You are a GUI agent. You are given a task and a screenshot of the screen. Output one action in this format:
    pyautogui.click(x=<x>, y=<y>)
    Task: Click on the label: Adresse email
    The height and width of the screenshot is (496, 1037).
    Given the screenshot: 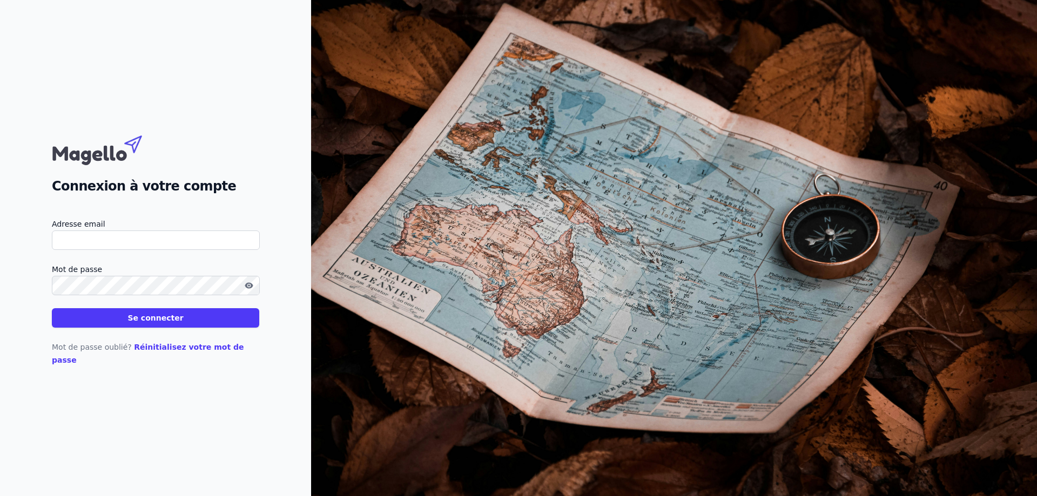 What is the action you would take?
    pyautogui.click(x=156, y=224)
    